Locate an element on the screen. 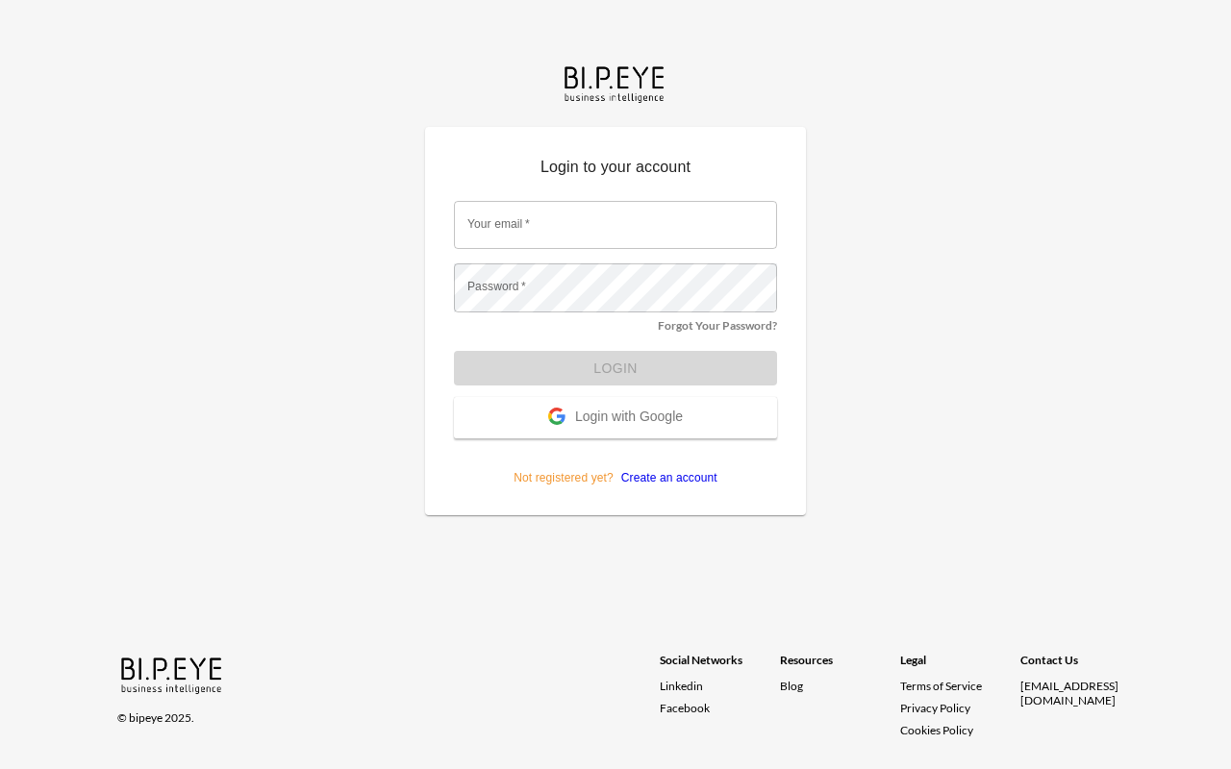  span: Linkedin is located at coordinates (681, 686).